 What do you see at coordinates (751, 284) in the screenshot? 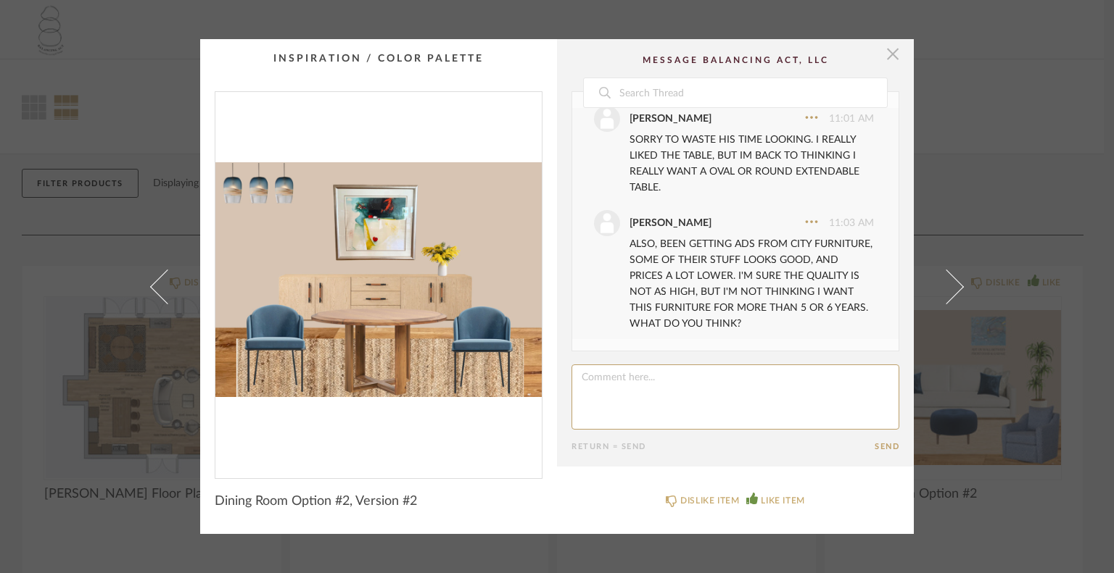
I see `div: ALSO, BEEN GETTING ADS FROM CITY FURNITURE, SOME OF THEIR STUFF LOOKS GOOD, AND PRICES A LOT LOWE...` at bounding box center [751, 284].